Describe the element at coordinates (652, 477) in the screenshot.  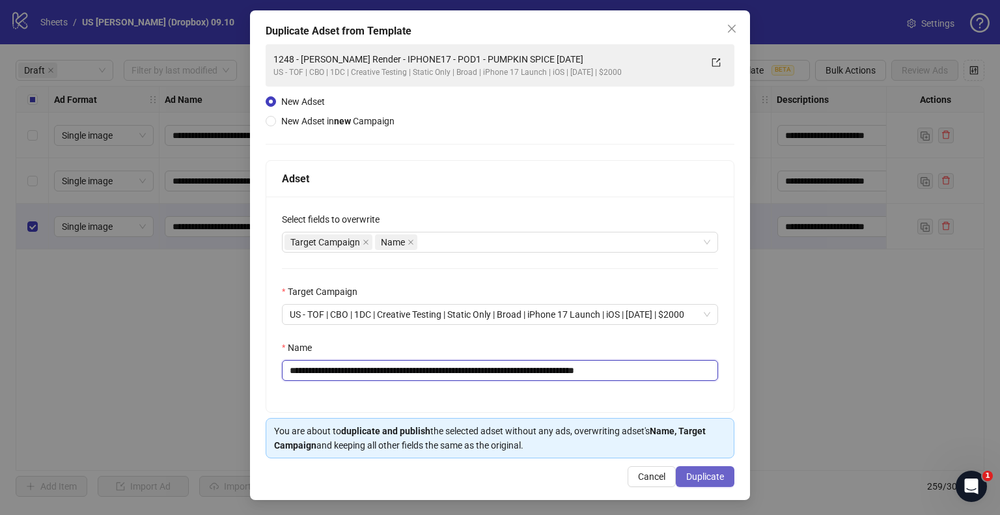
I see `button: Cancel` at that location.